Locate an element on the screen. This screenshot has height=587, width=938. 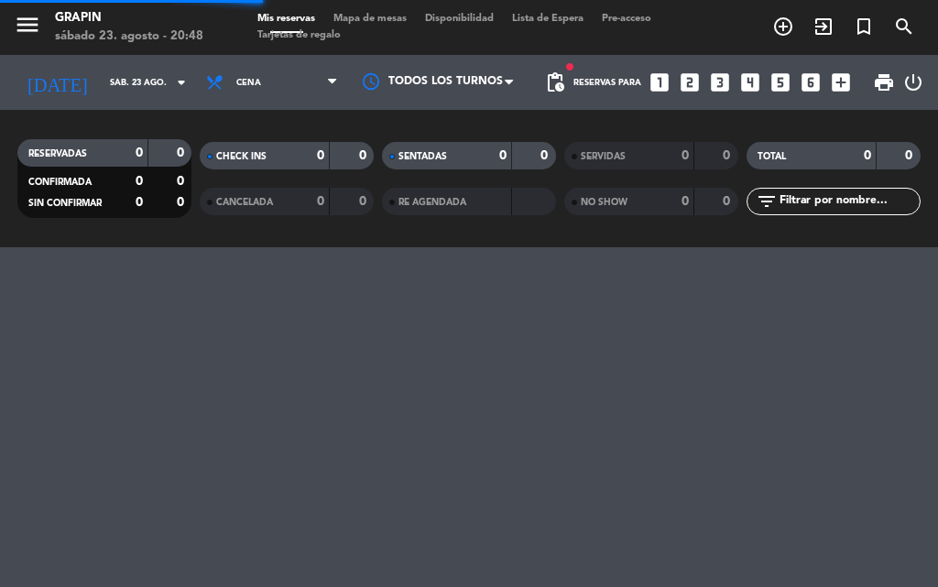
span: Lista de Espera is located at coordinates (548, 18).